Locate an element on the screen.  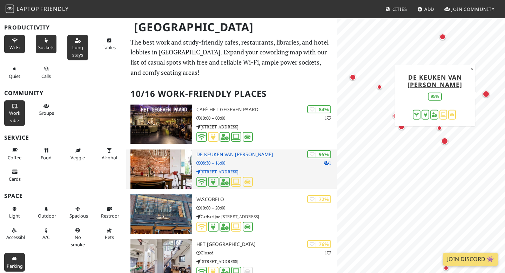
button: Cards is located at coordinates (14, 175).